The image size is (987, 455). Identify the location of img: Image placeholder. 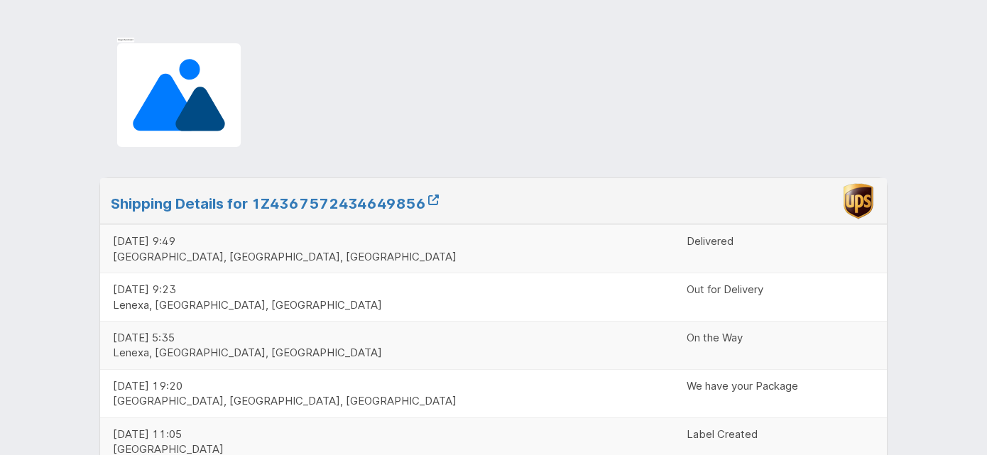
(179, 95).